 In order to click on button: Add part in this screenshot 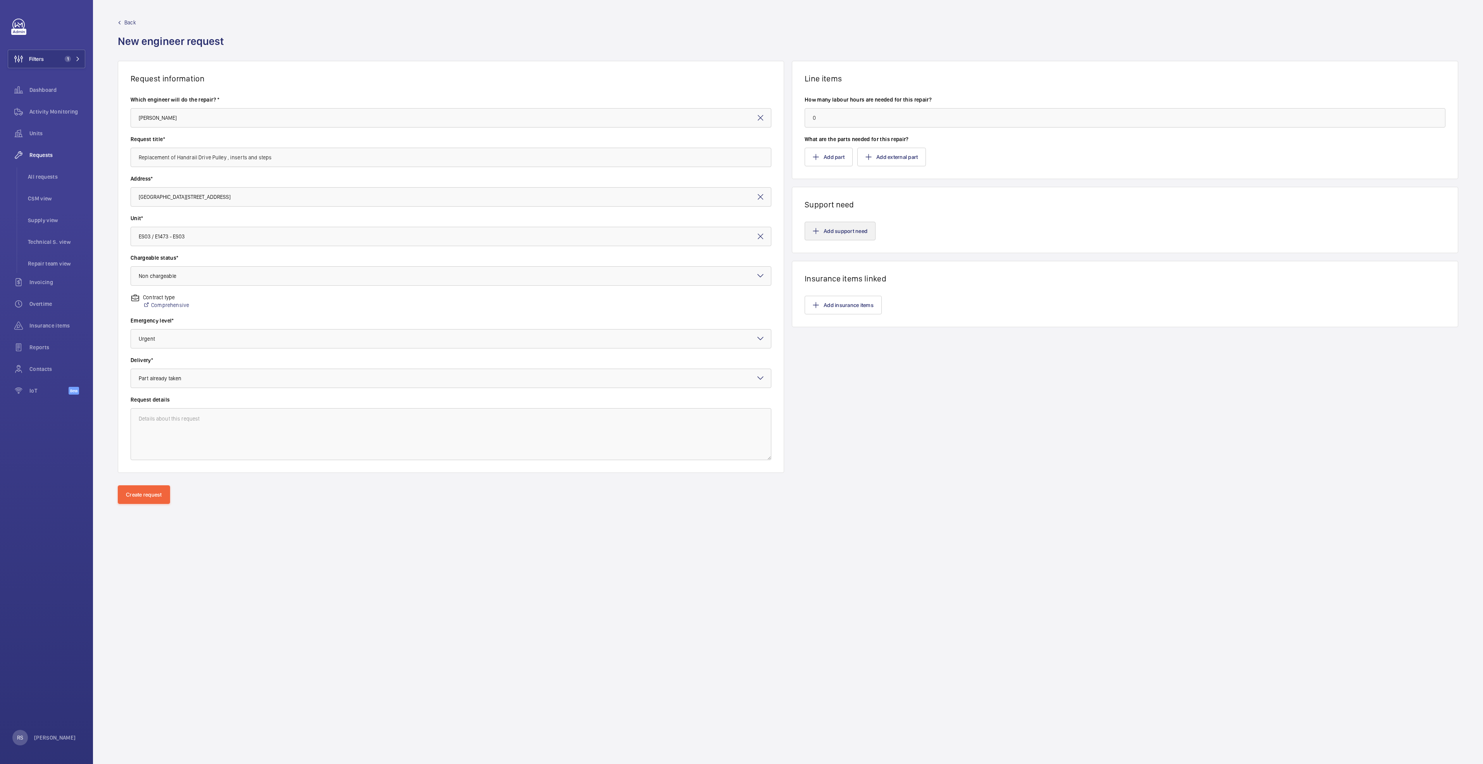, I will do `click(829, 157)`.